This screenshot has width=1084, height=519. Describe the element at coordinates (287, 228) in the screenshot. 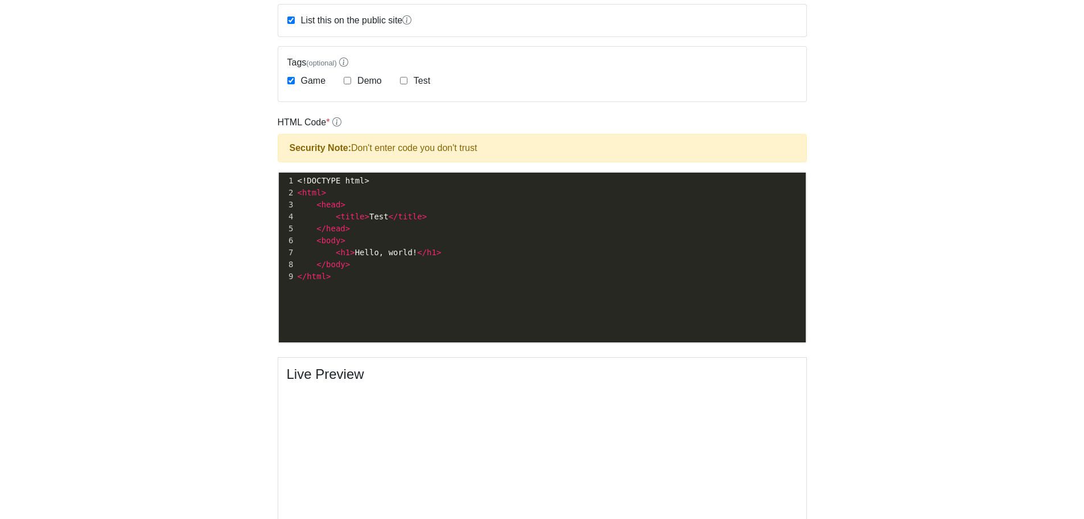

I see `div: 5` at that location.